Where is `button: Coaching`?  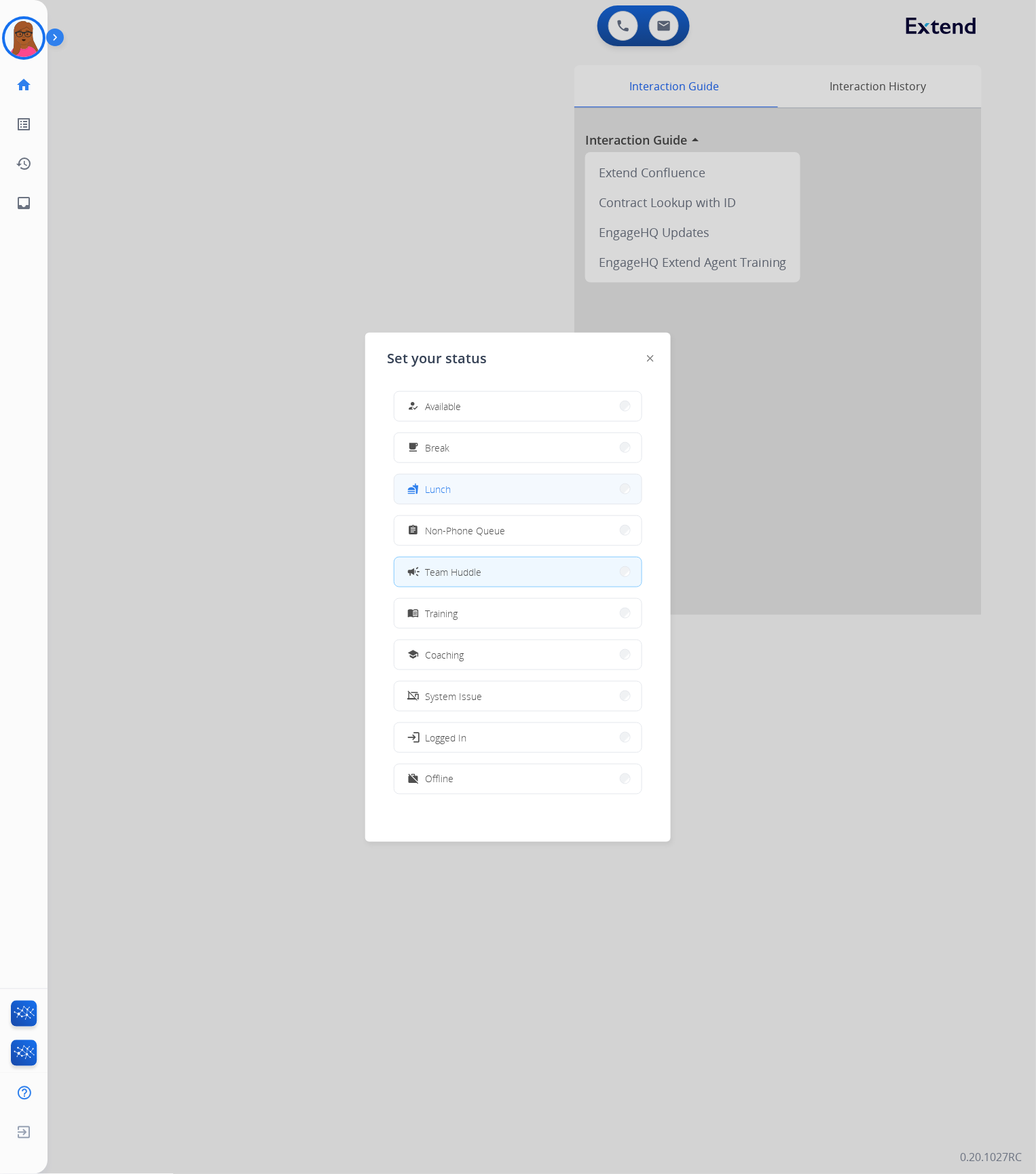
button: Coaching is located at coordinates (518, 654).